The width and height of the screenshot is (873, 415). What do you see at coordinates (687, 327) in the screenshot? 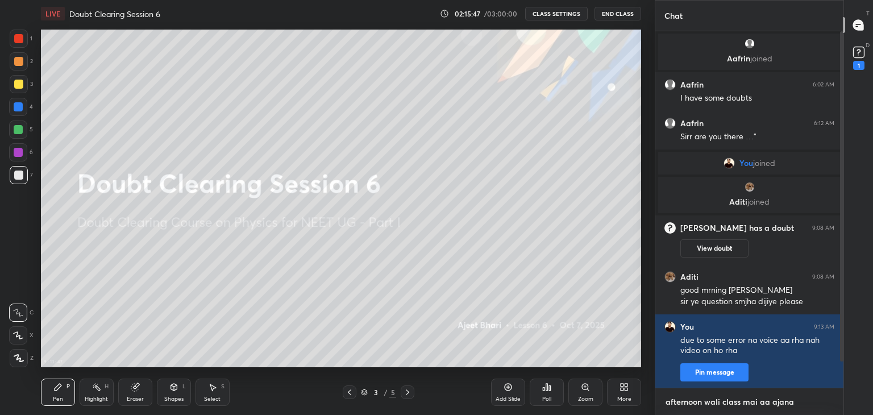
I see `h6: You` at bounding box center [687, 327].